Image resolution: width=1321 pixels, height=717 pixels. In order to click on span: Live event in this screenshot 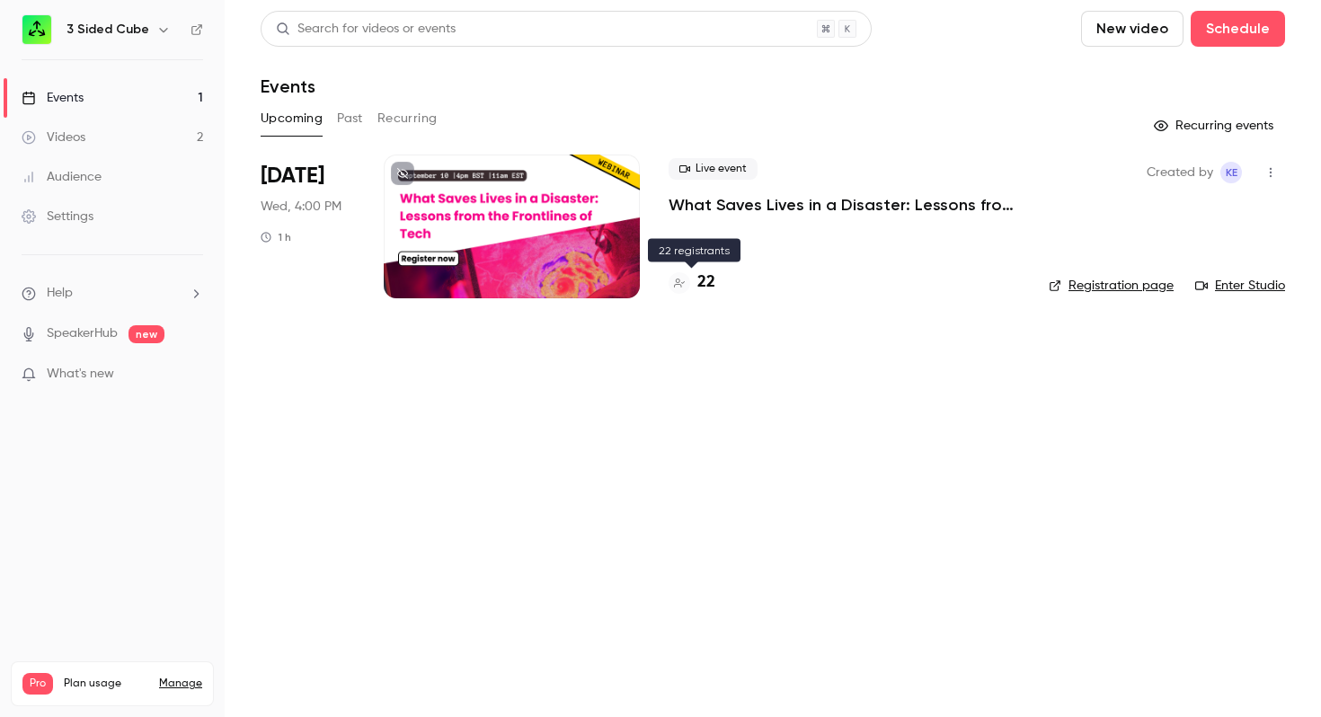, I will do `click(712, 169)`.